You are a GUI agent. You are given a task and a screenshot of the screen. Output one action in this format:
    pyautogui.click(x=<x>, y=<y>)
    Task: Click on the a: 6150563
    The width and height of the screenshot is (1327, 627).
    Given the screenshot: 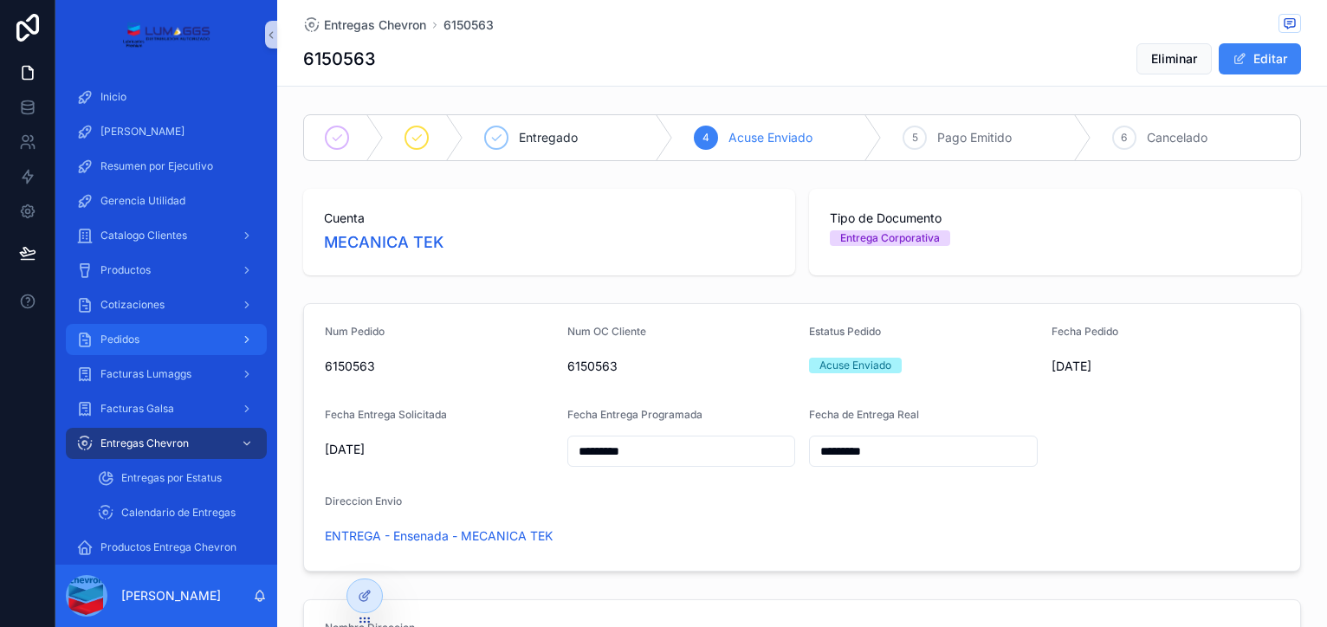 What is the action you would take?
    pyautogui.click(x=469, y=25)
    